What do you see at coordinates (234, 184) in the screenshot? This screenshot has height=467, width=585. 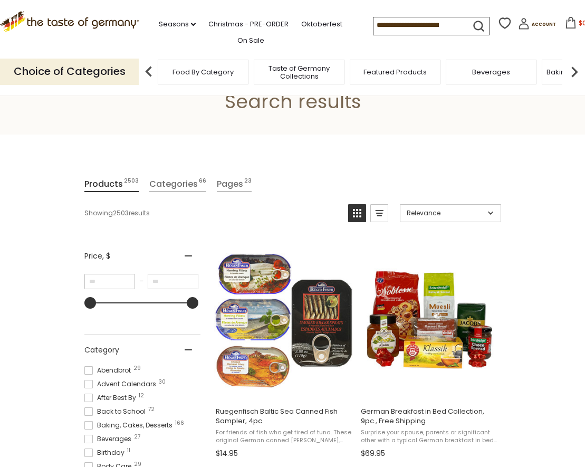 I see `a: View Pages Tab` at bounding box center [234, 184].